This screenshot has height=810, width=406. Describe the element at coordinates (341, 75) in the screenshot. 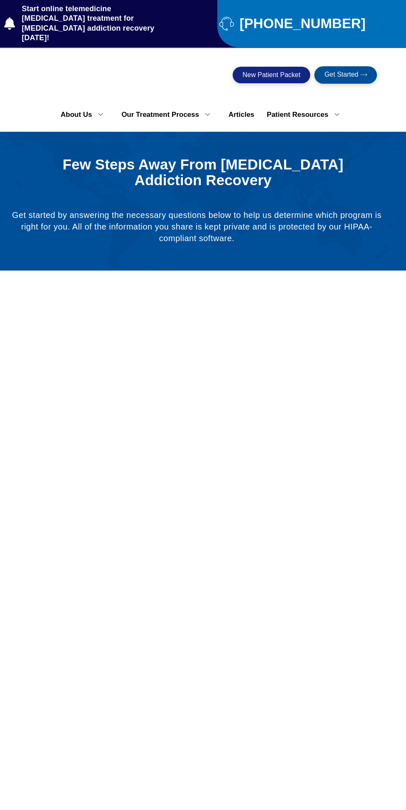

I see `span: Get Started` at that location.